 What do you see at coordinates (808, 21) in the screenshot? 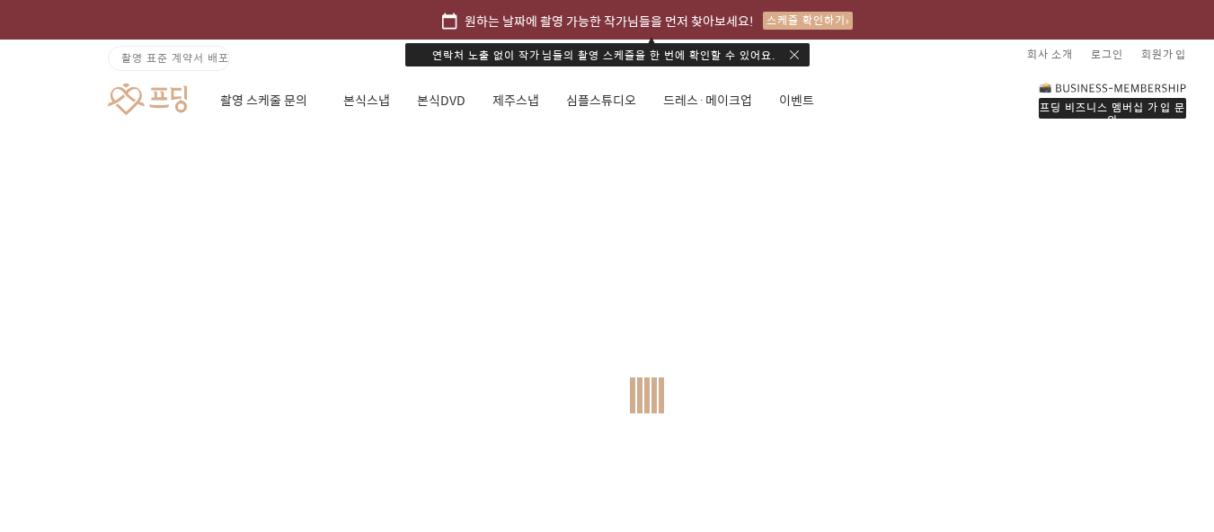
I see `div: 스케줄 확인하기` at bounding box center [808, 21].